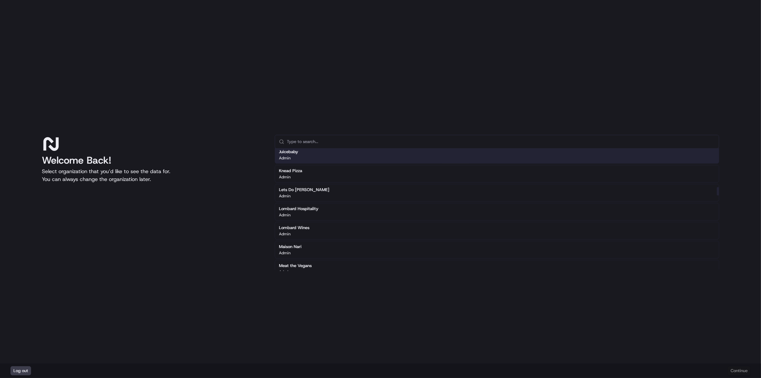 This screenshot has height=378, width=761. What do you see at coordinates (290, 247) in the screenshot?
I see `h2: Maison Nari` at bounding box center [290, 247].